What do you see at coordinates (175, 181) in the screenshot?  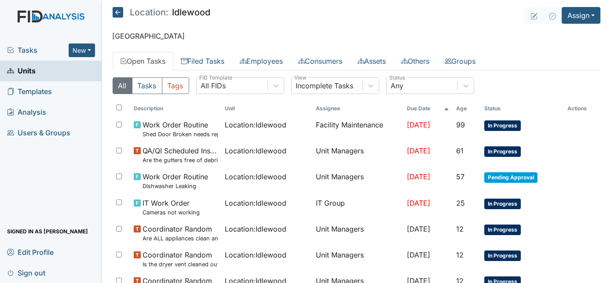 I see `span: Work Order Routine Dishwasher Leaking` at bounding box center [175, 181].